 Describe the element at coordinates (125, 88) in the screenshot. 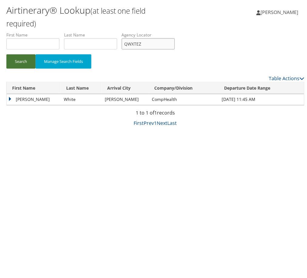

I see `th: Arrival City: activate to sort column ascending` at that location.